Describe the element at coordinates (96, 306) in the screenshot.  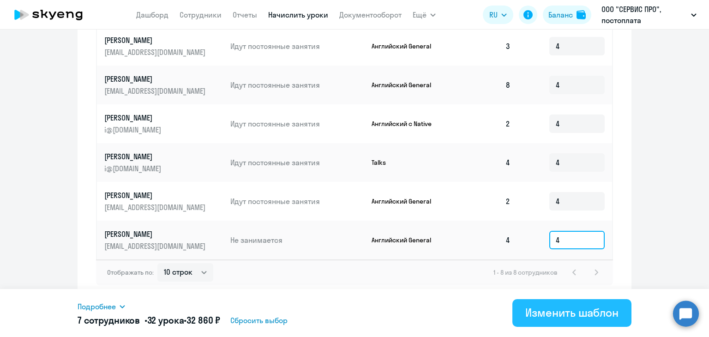
I see `span: Подробнее` at that location.